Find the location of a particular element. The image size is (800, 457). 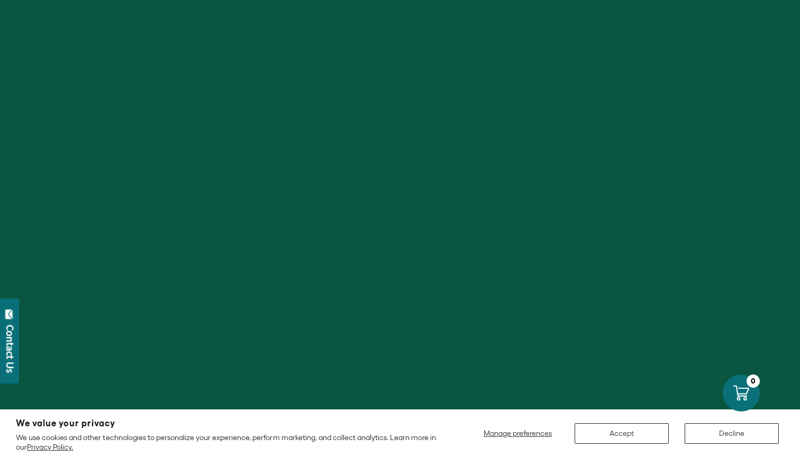

button: Decline is located at coordinates (732, 434).